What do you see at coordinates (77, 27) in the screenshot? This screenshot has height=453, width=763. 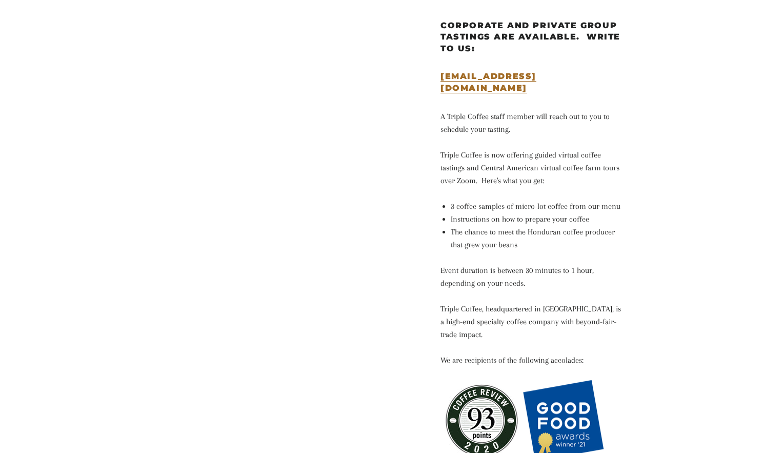 I see `img: visa_1_color_card.svg` at bounding box center [77, 27].